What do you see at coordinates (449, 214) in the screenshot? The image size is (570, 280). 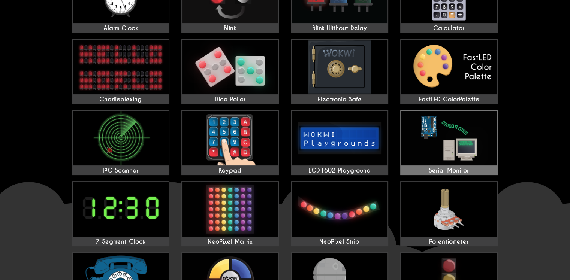 I see `a: Potentiometer` at bounding box center [449, 214].